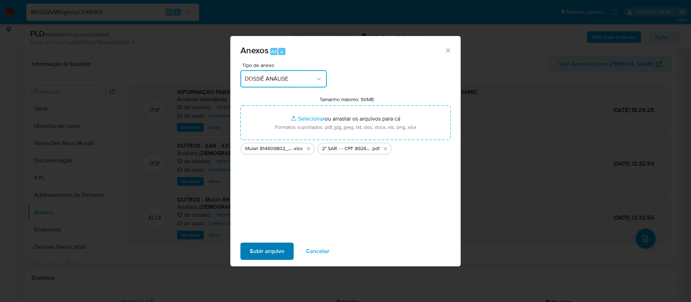 This screenshot has width=691, height=302. Describe the element at coordinates (308, 149) in the screenshot. I see `button: Excluir Mulan 814609802_2025_09_08_17_00_47.xlsx` at that location.